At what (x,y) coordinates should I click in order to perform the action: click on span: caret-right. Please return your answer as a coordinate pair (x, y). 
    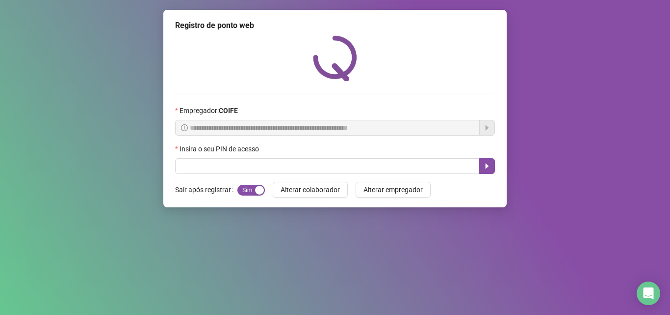
    Looking at the image, I should click on (487, 166).